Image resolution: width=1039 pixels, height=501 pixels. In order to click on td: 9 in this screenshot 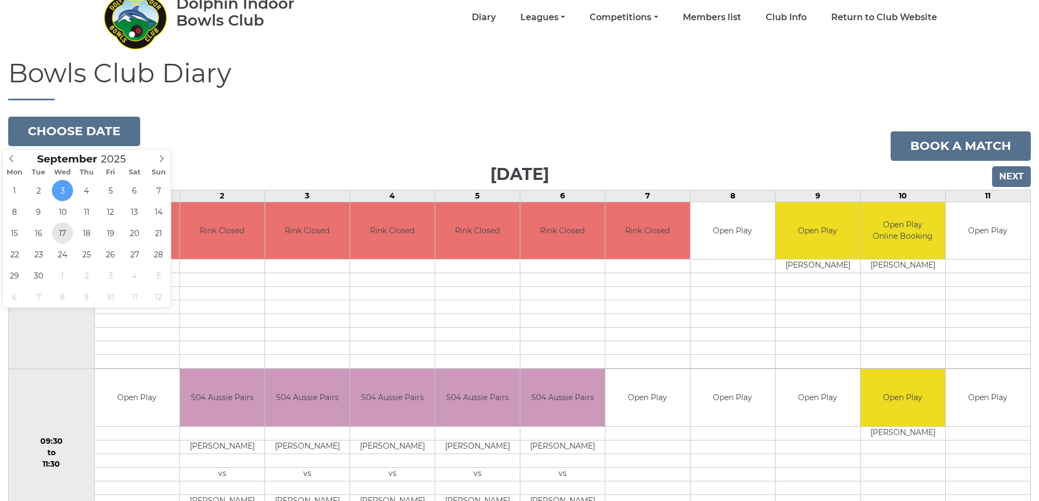, I will do `click(817, 196)`.